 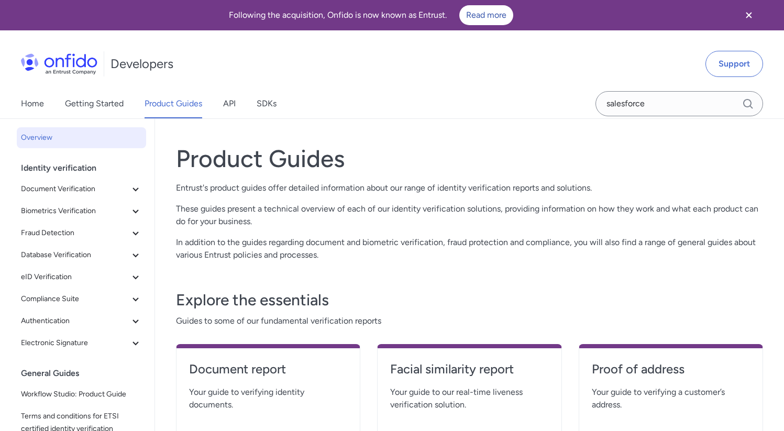 What do you see at coordinates (81, 394) in the screenshot?
I see `span: Workflow Studio: Product Guide` at bounding box center [81, 394].